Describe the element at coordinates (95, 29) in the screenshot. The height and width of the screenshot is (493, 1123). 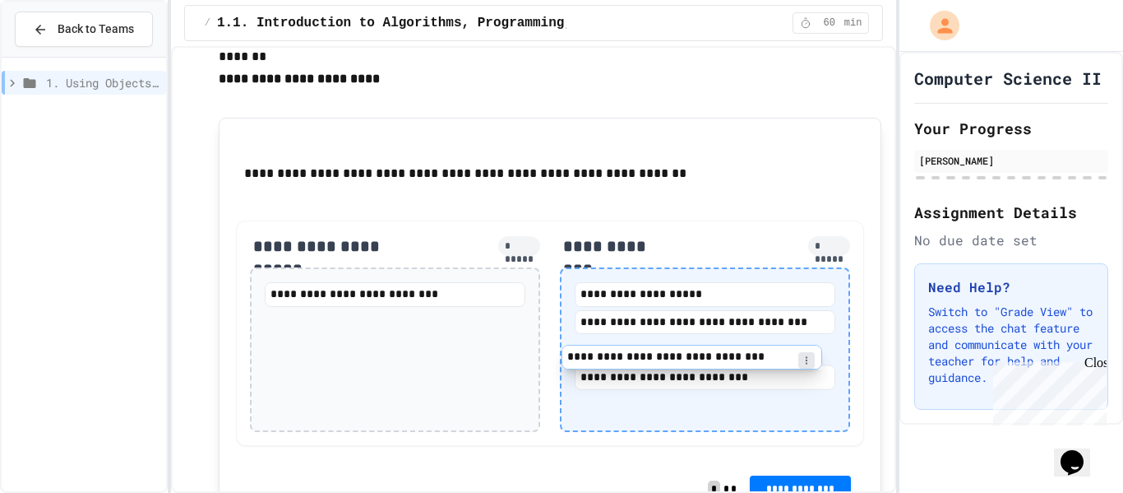
I see `span: Back to Teams` at that location.